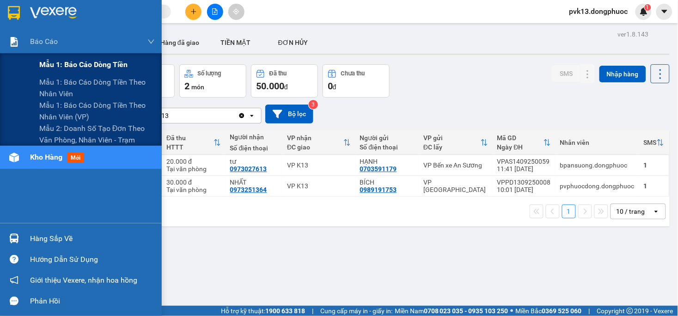 This screenshot has height=316, width=678. What do you see at coordinates (387, 182) in the screenshot?
I see `div: BÍCH` at bounding box center [387, 182].